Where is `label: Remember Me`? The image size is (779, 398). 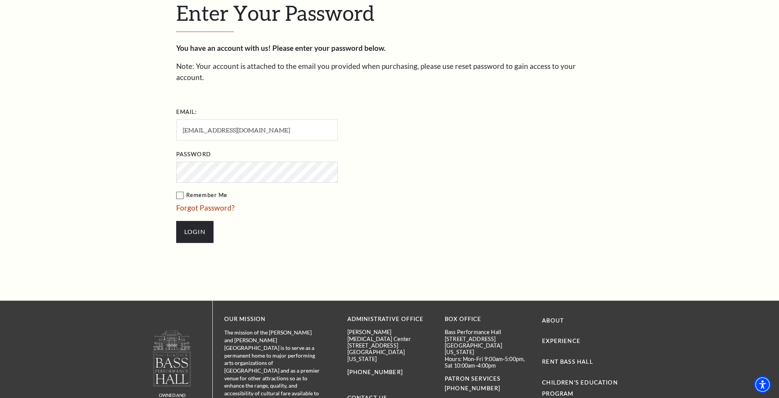
label: Remember Me is located at coordinates (295, 195).